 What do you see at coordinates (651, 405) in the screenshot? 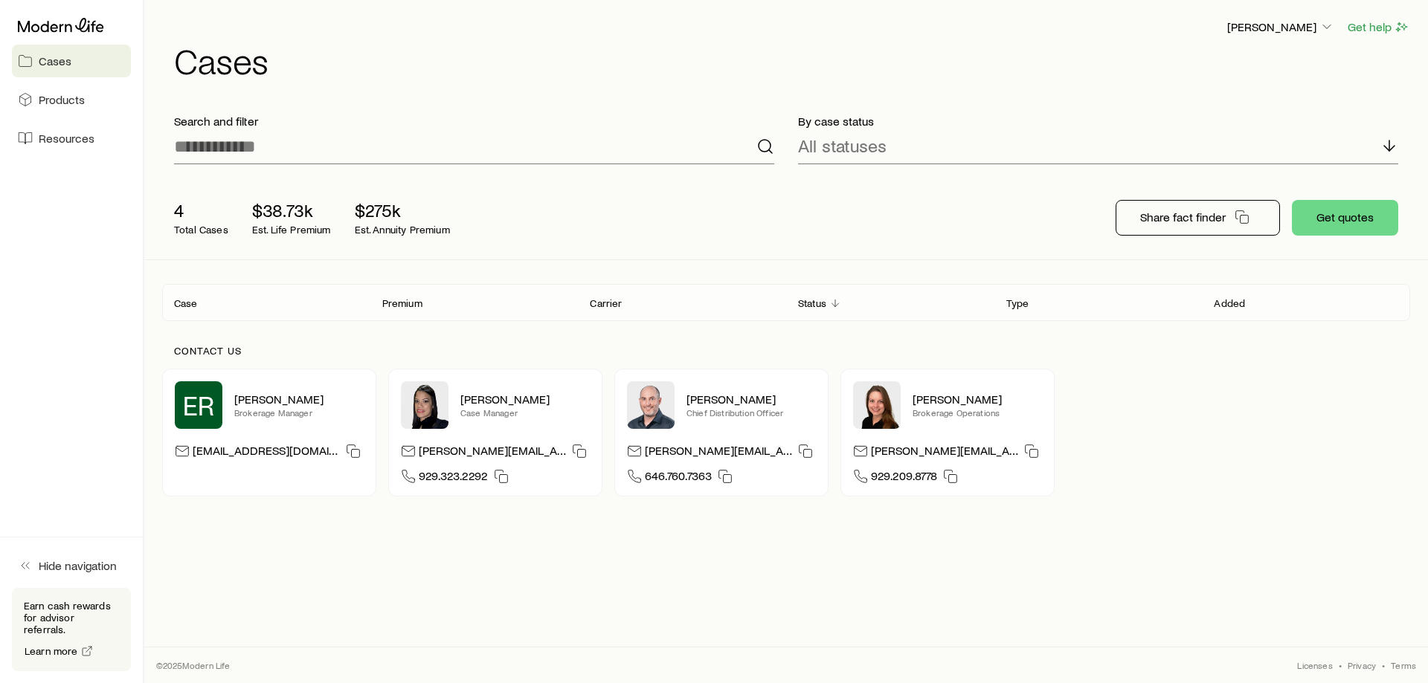
I see `img: Dan Pierson` at bounding box center [651, 405].